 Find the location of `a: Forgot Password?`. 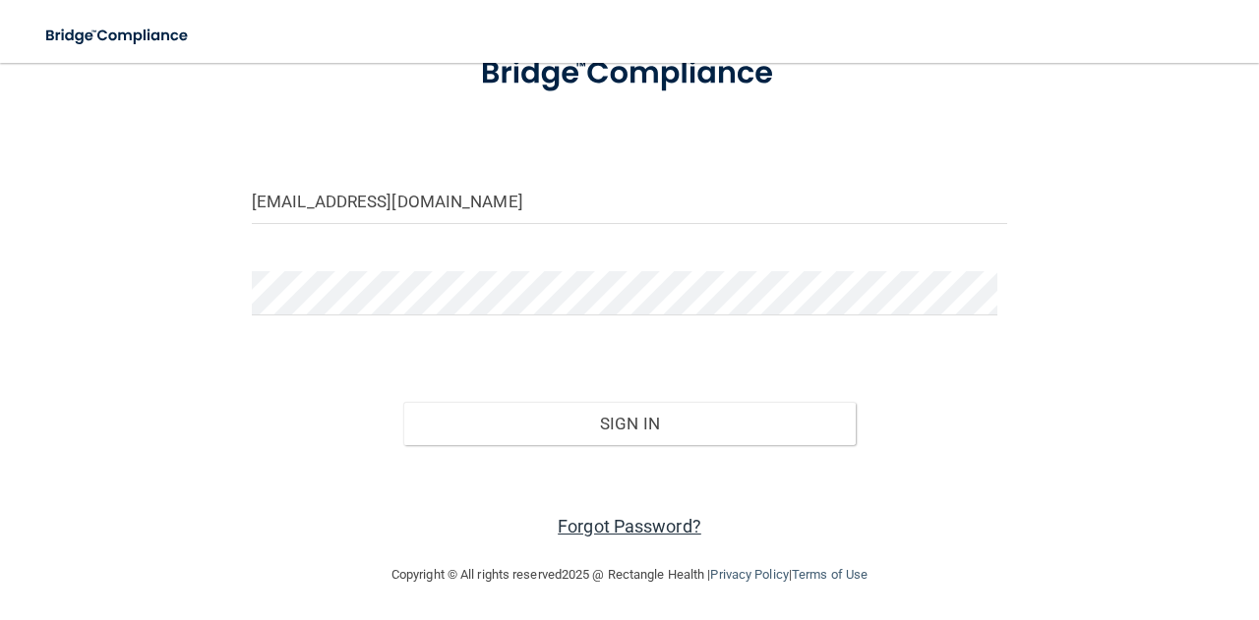

a: Forgot Password? is located at coordinates (629, 526).